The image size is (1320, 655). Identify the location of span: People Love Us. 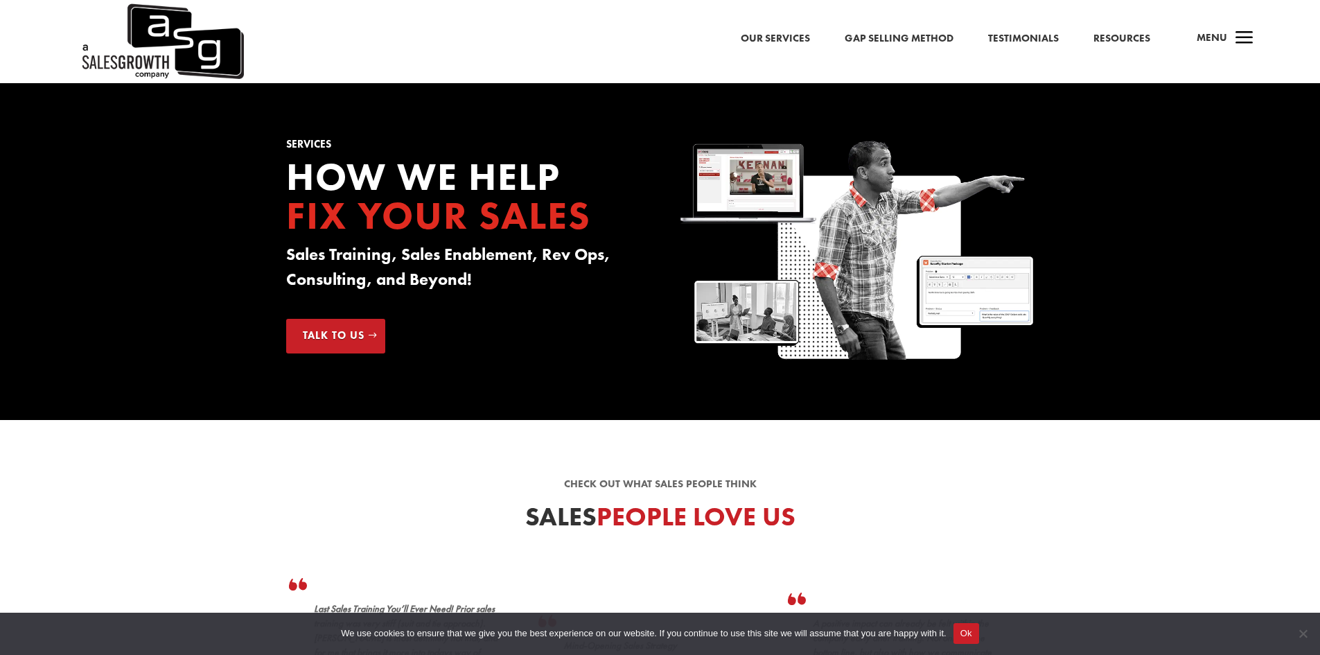
(696, 516).